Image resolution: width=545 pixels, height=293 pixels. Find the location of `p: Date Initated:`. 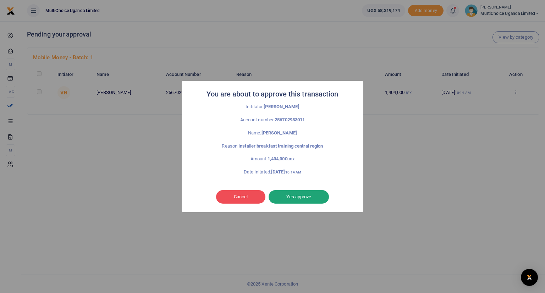

p: Date Initated: is located at coordinates (272, 172).